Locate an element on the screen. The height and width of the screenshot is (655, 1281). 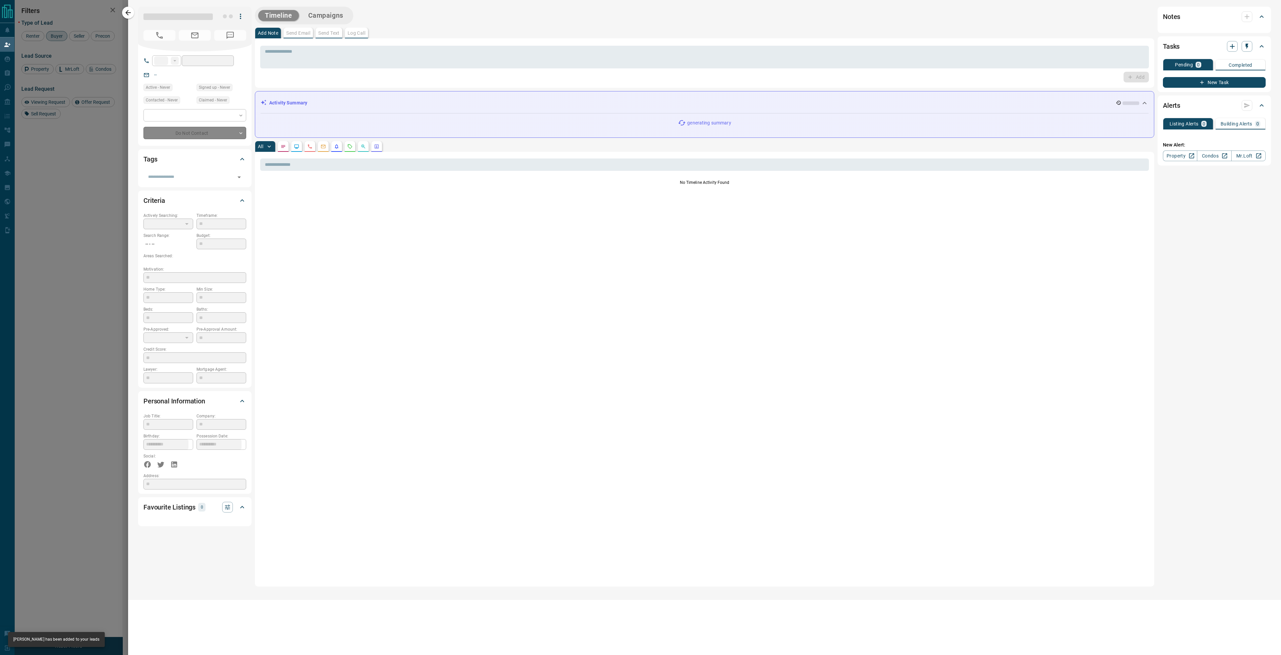
p: Social: is located at coordinates (168, 456).